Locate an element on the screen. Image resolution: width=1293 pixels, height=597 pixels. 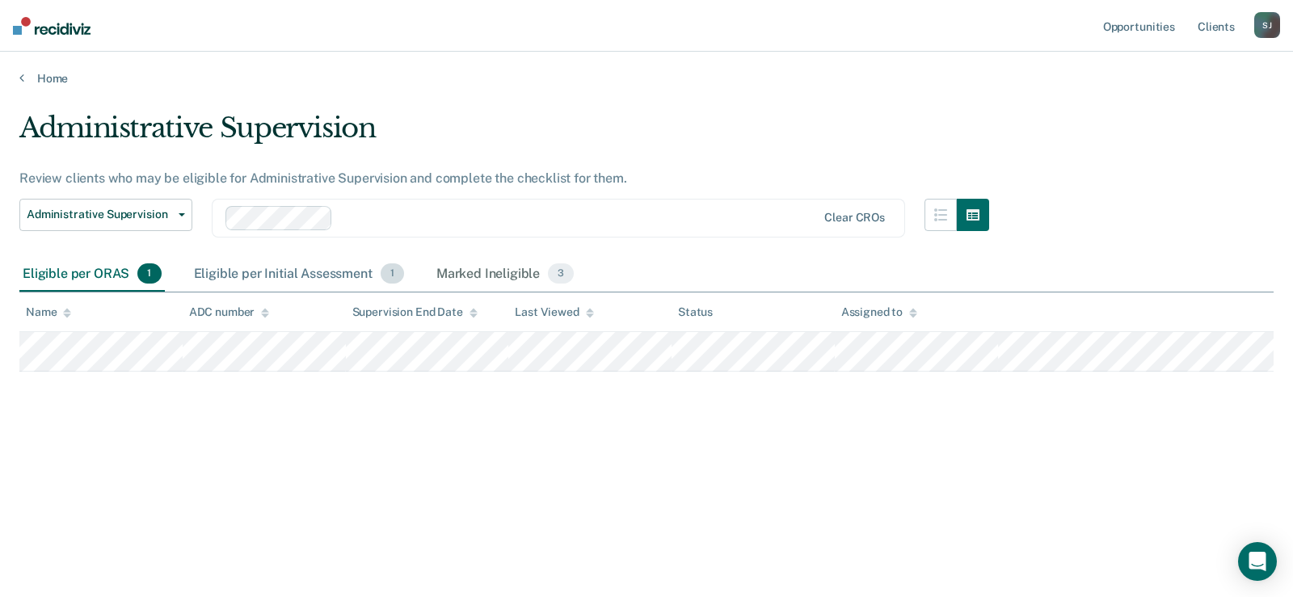
div: Eligible per Initial Assessment1 is located at coordinates (299, 275).